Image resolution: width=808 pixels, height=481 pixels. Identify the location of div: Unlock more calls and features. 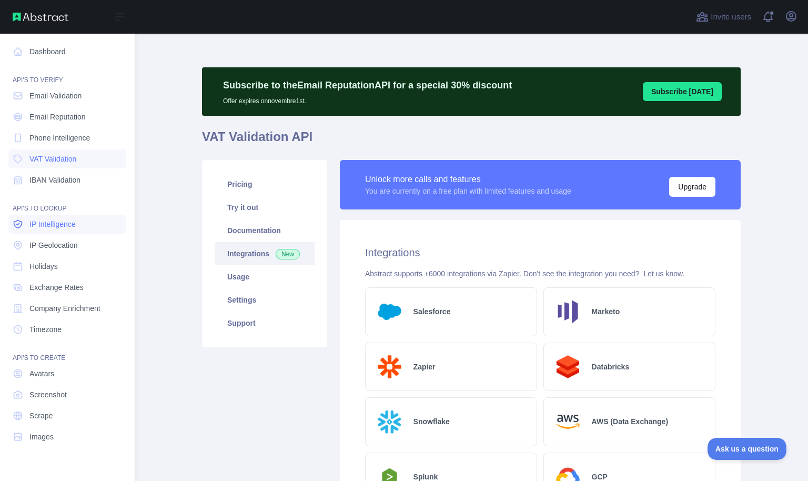
(468, 179).